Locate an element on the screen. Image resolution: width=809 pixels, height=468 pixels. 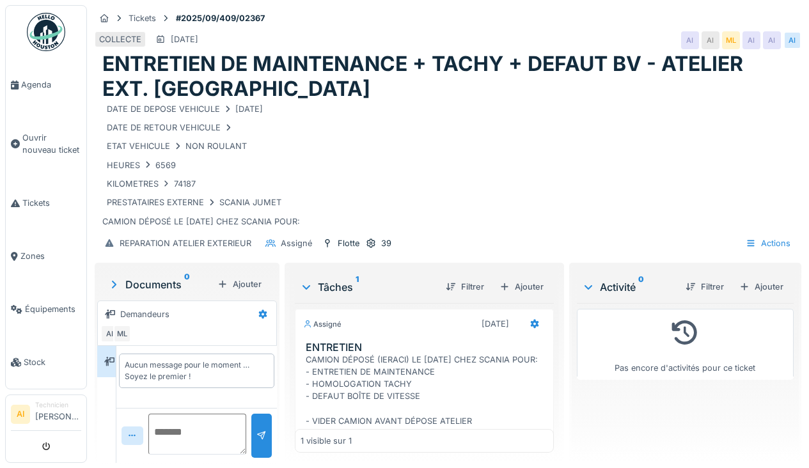
a: Ouvrir nouveau ticket is located at coordinates (46, 144).